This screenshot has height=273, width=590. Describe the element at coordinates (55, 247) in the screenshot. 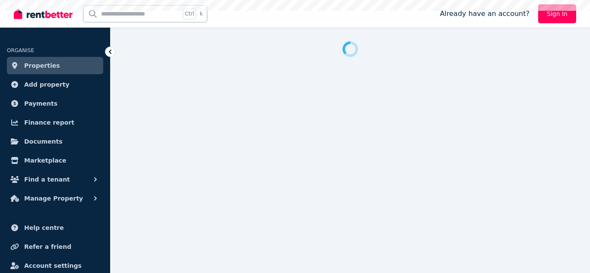

I see `a: Refer a friend` at that location.